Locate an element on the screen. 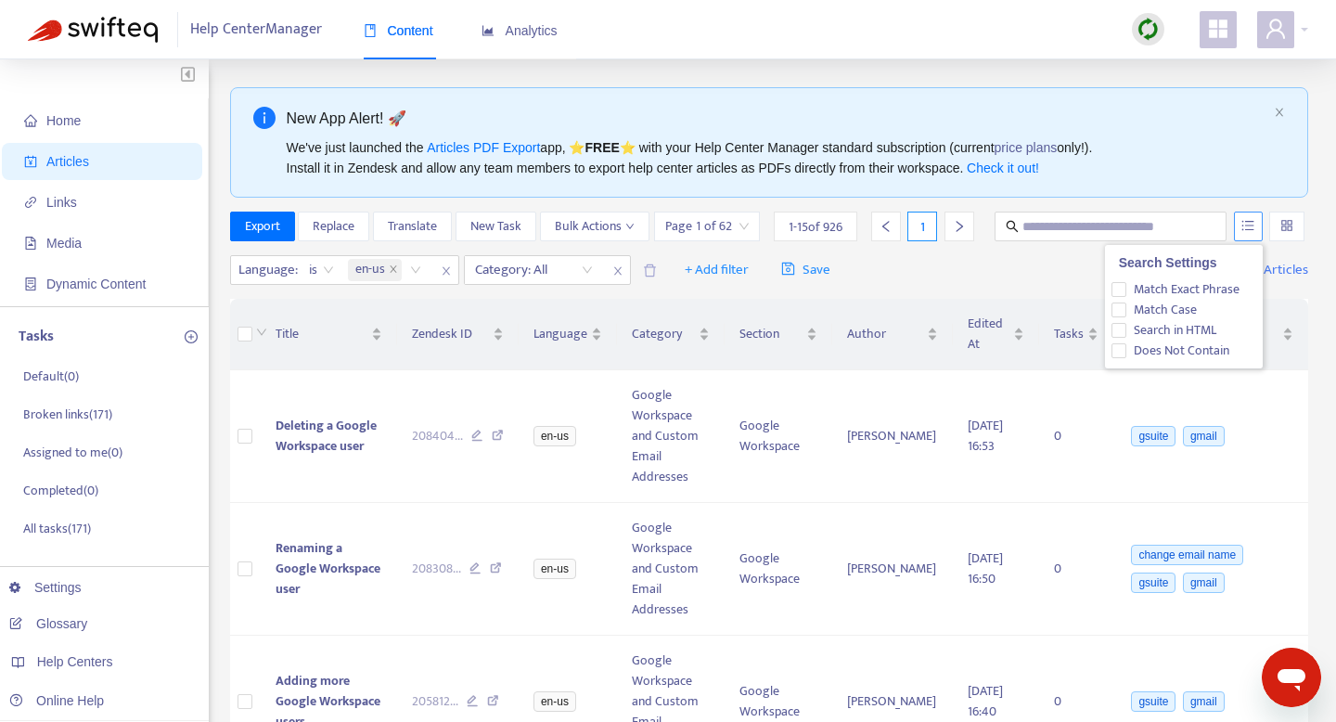  button: + Add filter is located at coordinates (716, 270).